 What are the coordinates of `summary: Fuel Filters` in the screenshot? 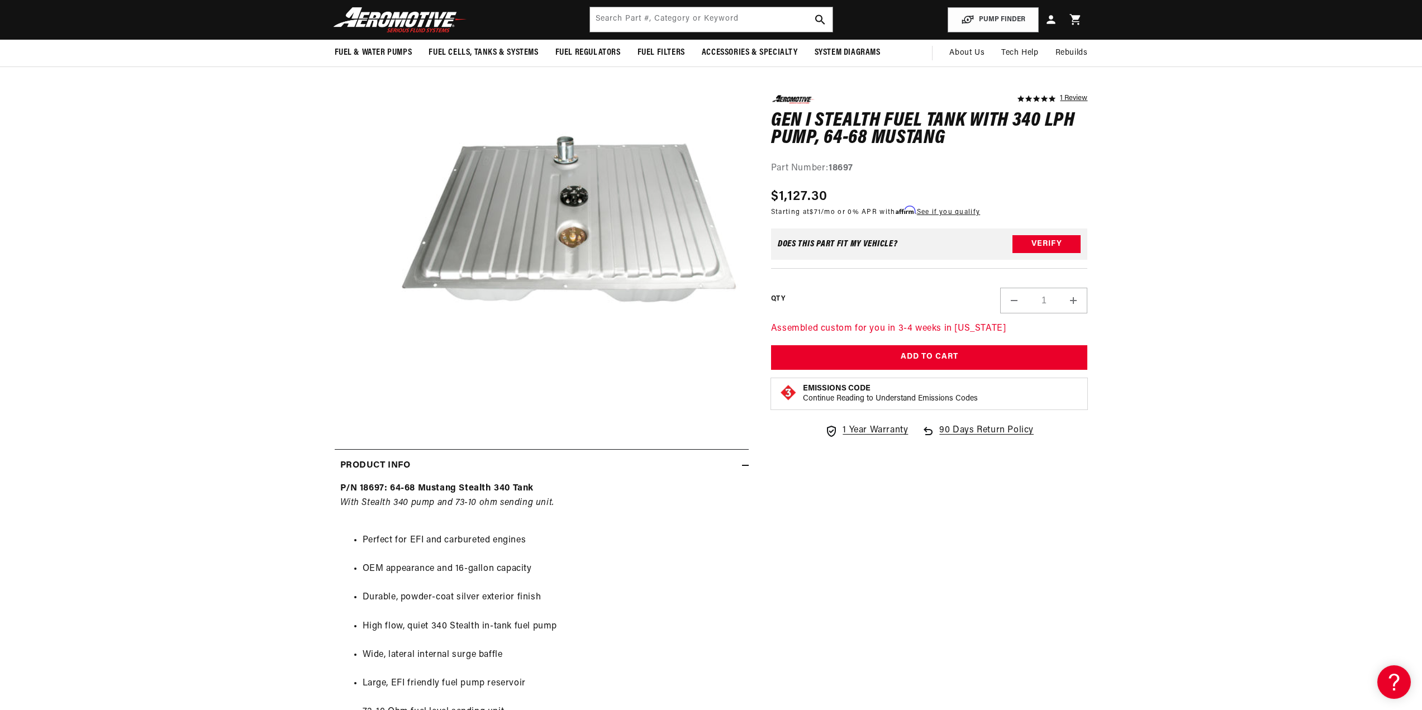 It's located at (661, 53).